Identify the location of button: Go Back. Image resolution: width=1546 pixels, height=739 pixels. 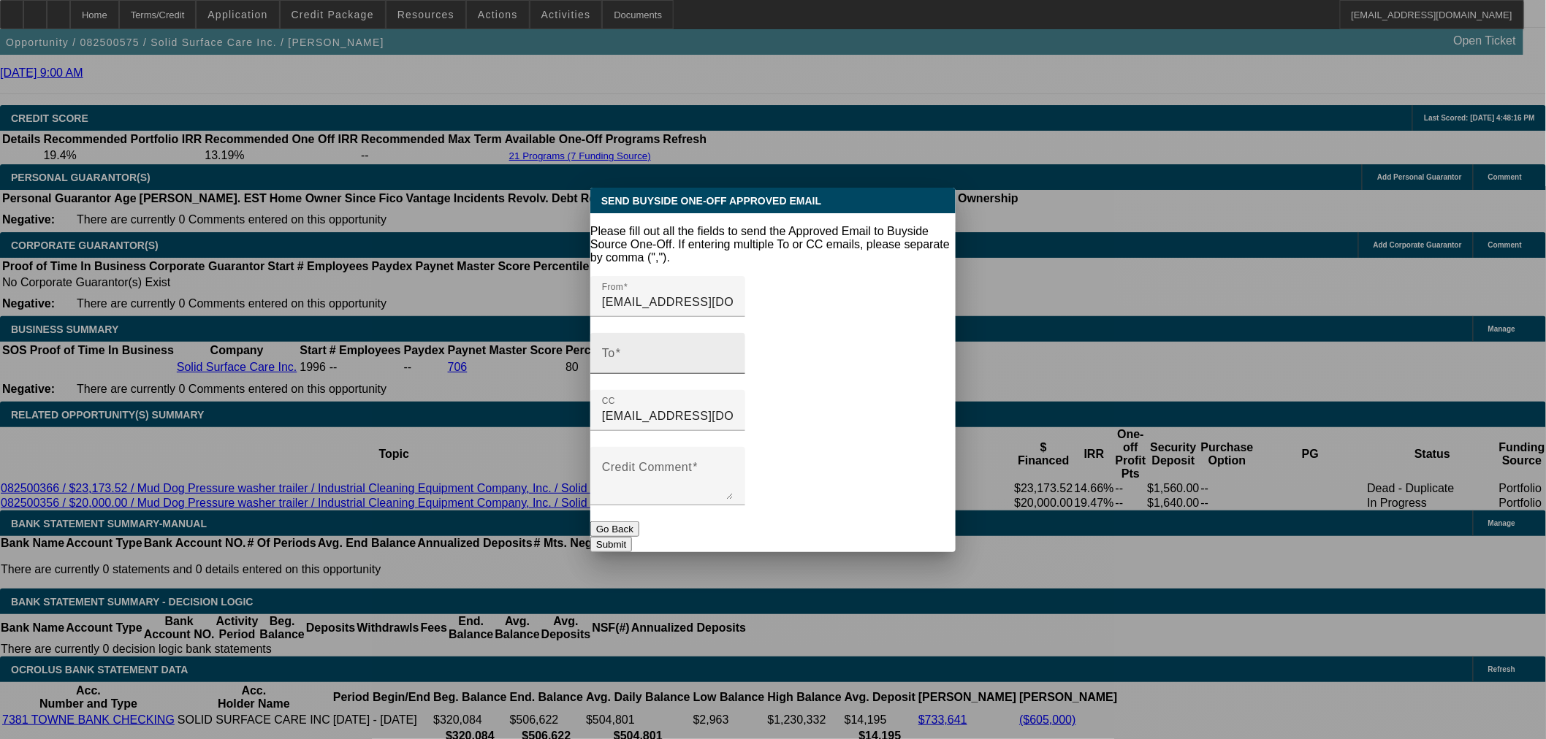
(614, 529).